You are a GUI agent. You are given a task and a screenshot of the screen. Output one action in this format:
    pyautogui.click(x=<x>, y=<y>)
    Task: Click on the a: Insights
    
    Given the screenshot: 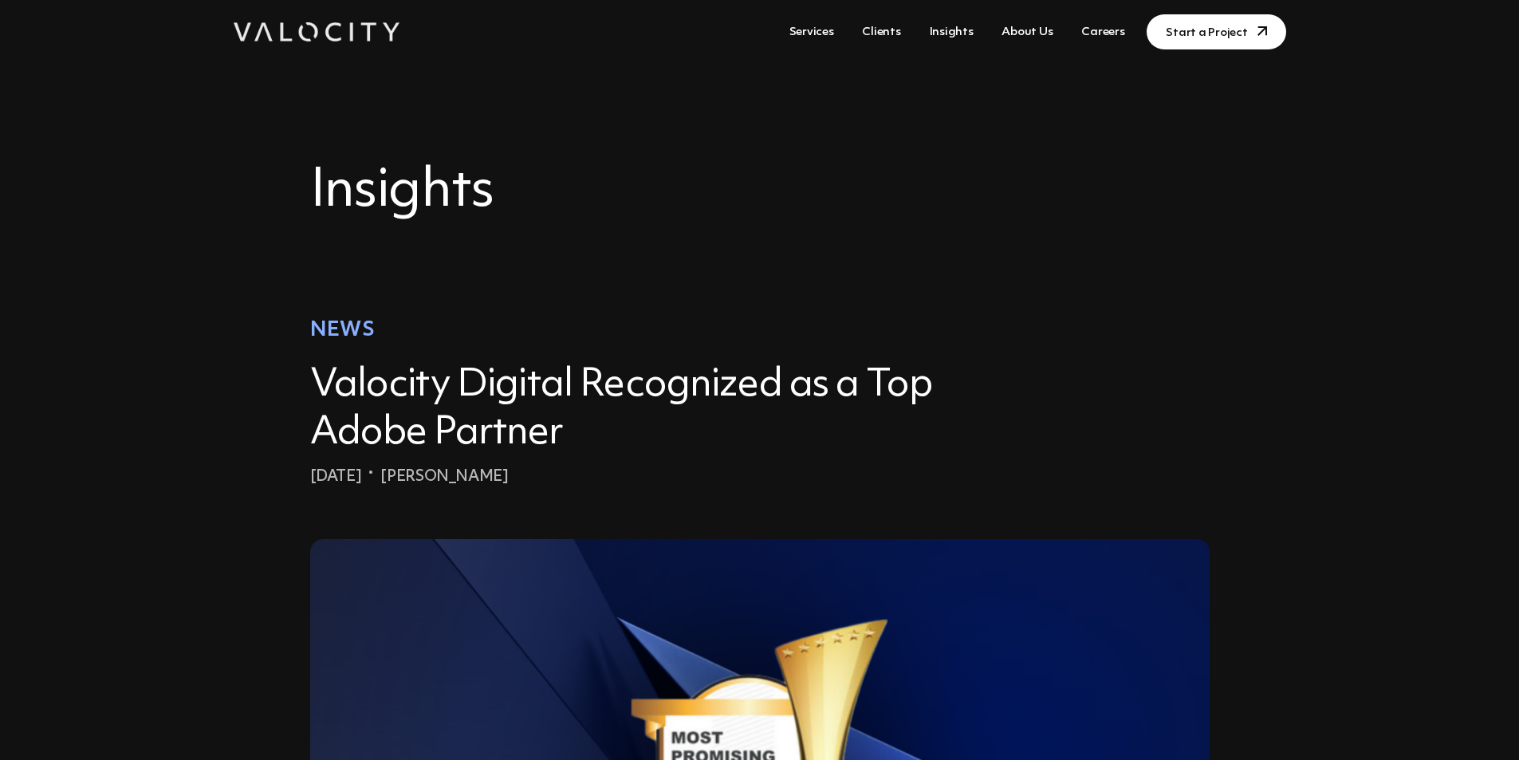 What is the action you would take?
    pyautogui.click(x=951, y=32)
    